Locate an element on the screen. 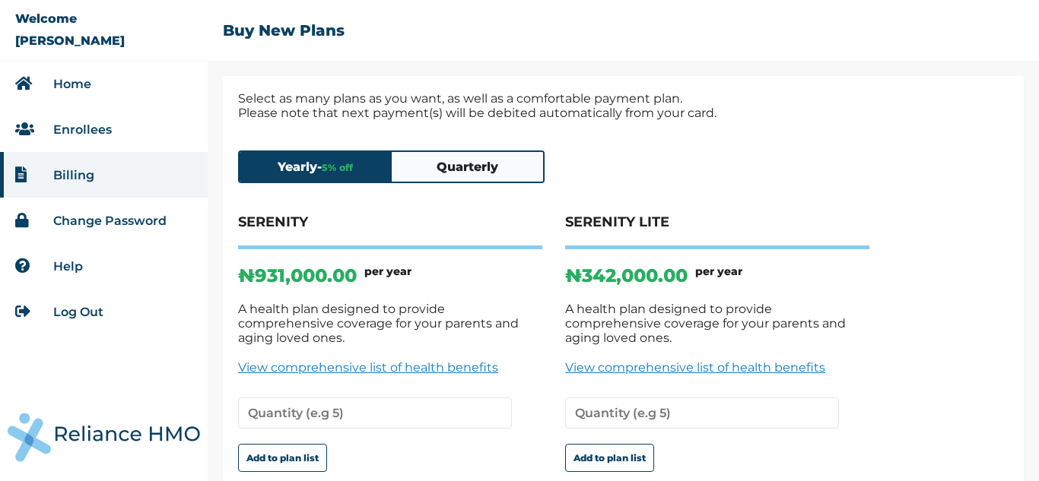 This screenshot has height=481, width=1039. p: Welcome is located at coordinates (46, 18).